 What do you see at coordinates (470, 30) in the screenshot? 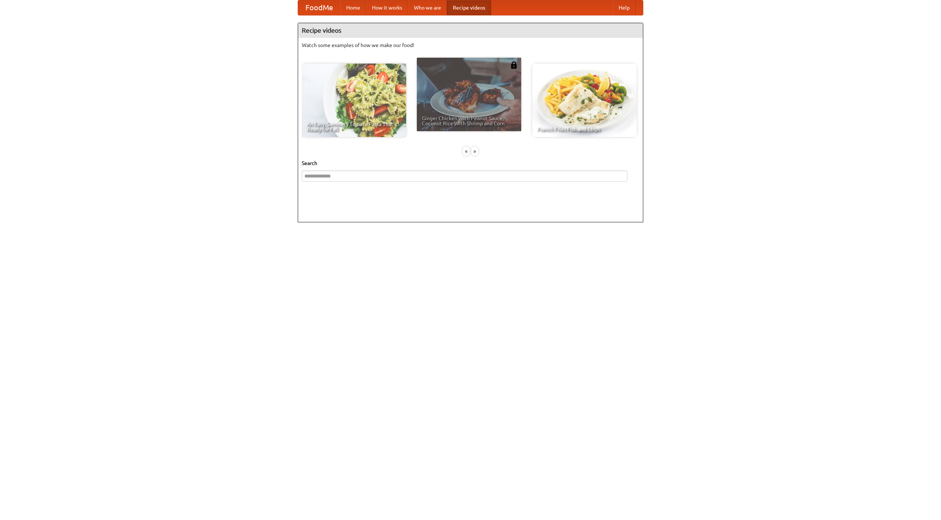
I see `h4: Recipe videos` at bounding box center [470, 30].